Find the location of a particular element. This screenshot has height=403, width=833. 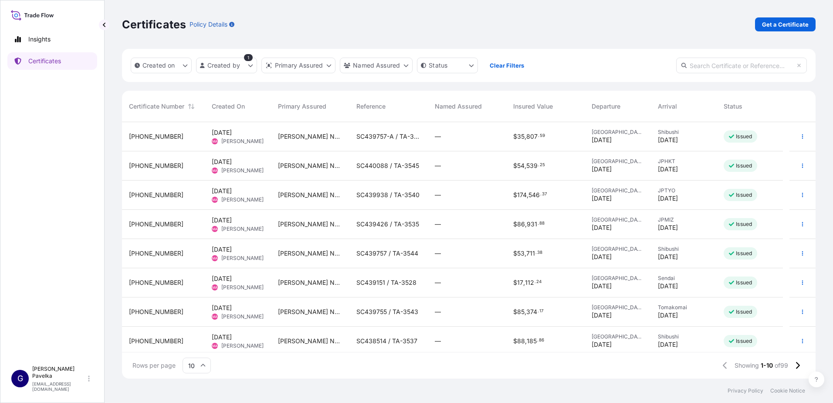

span: 1-10 is located at coordinates (767, 365).